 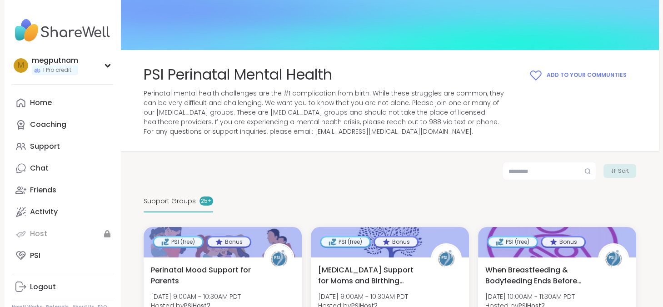 I want to click on div: megputnam, so click(x=55, y=60).